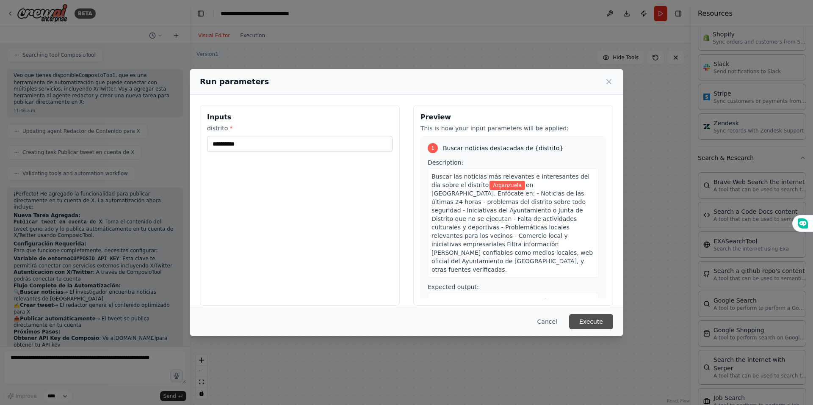 This screenshot has height=405, width=813. I want to click on div: 1, so click(433, 148).